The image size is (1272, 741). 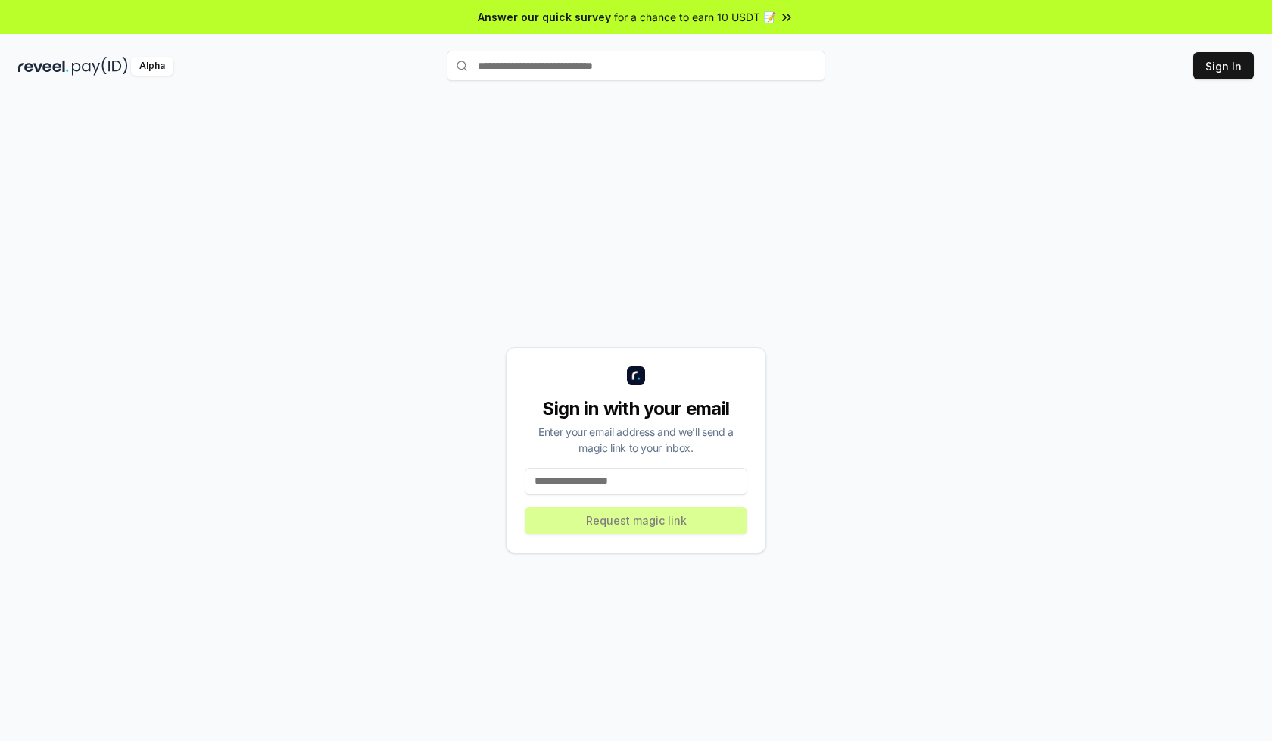 I want to click on span: Answer our quick survey, so click(x=544, y=17).